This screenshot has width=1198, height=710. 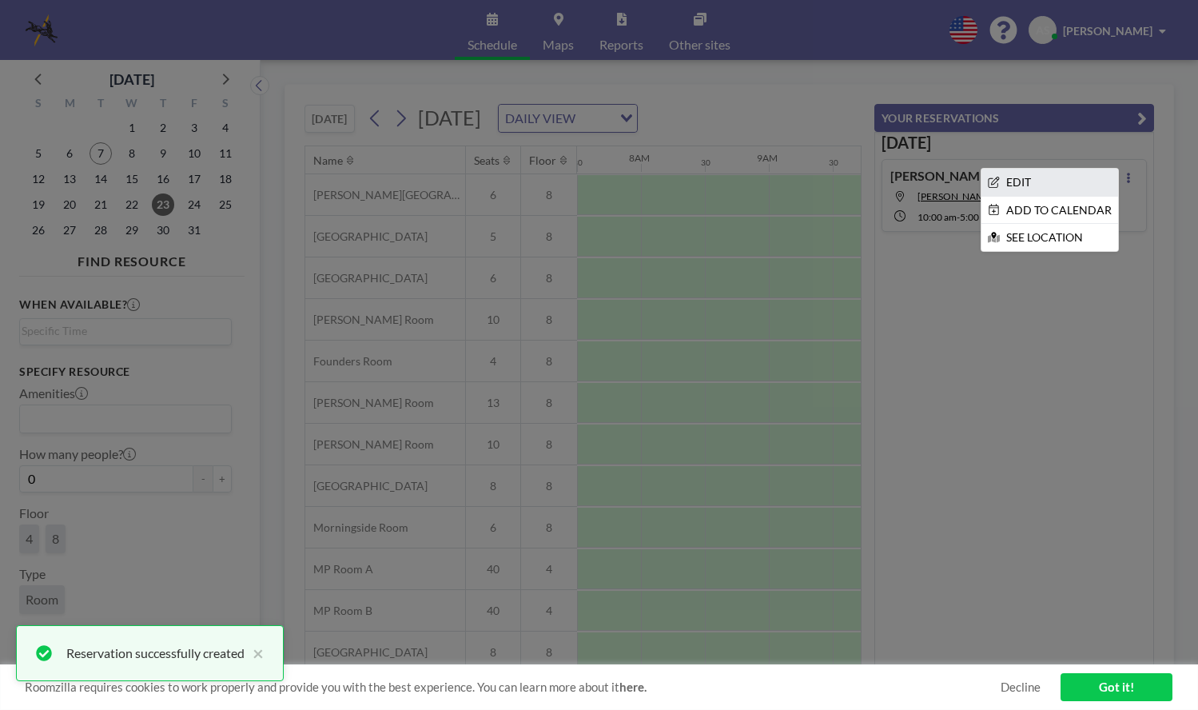 What do you see at coordinates (1050, 237) in the screenshot?
I see `li: SEE LOCATION` at bounding box center [1050, 237].